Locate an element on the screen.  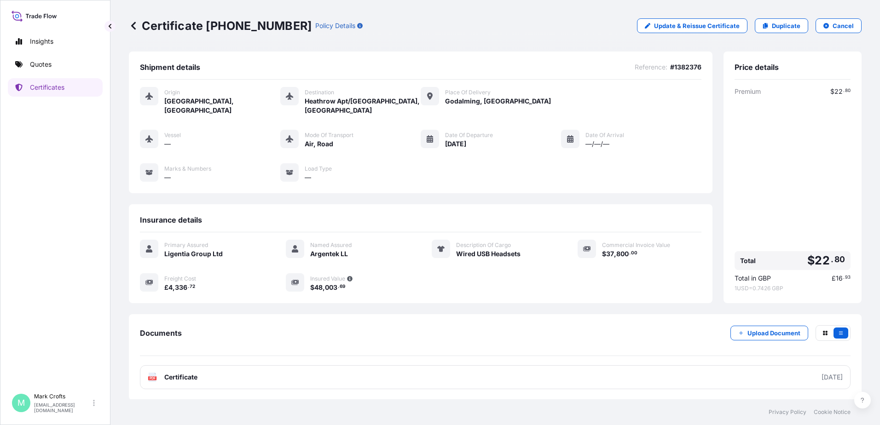
span: Load Type is located at coordinates (318, 169).